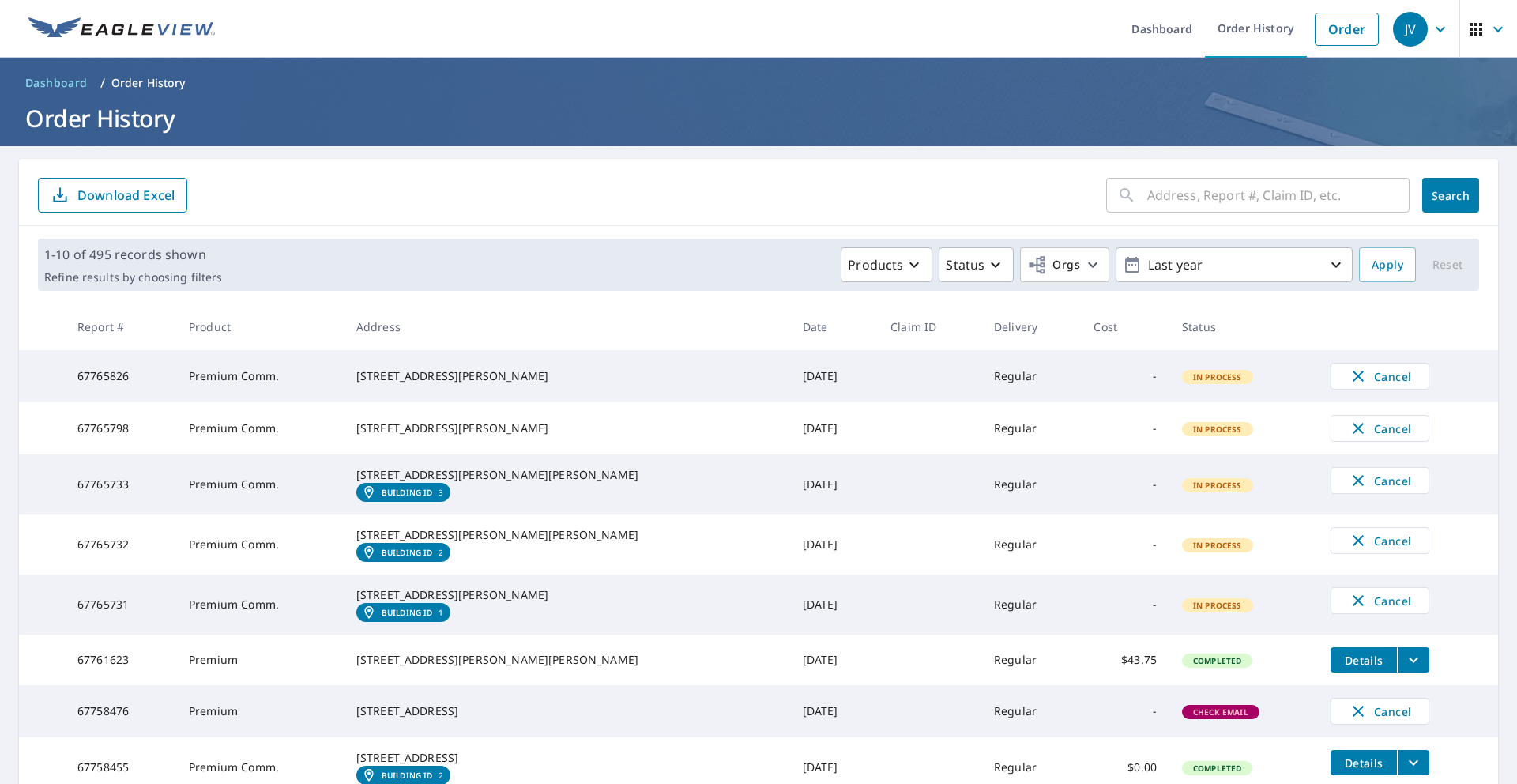 The image size is (1517, 784). What do you see at coordinates (886, 265) in the screenshot?
I see `button: Products` at bounding box center [886, 265].